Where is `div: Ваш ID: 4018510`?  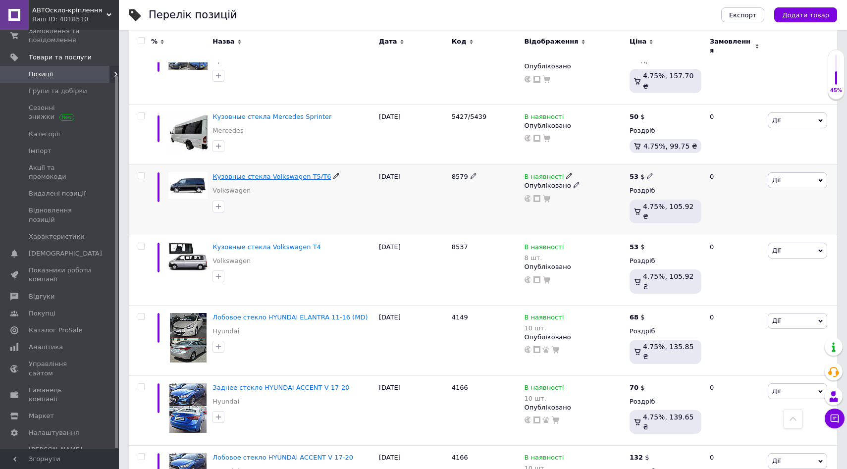
div: Ваш ID: 4018510 is located at coordinates (75, 19).